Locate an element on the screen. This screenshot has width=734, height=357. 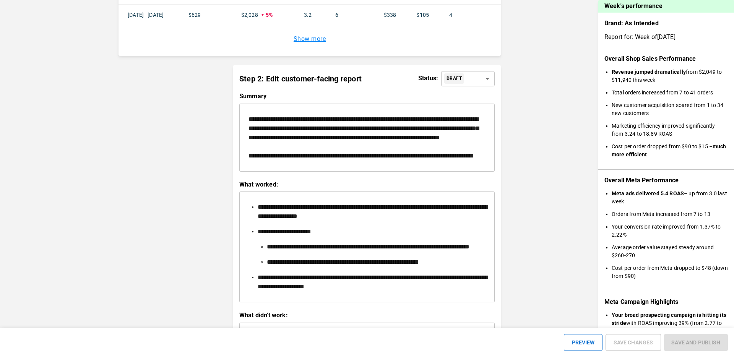
p: Summary is located at coordinates (367, 96).